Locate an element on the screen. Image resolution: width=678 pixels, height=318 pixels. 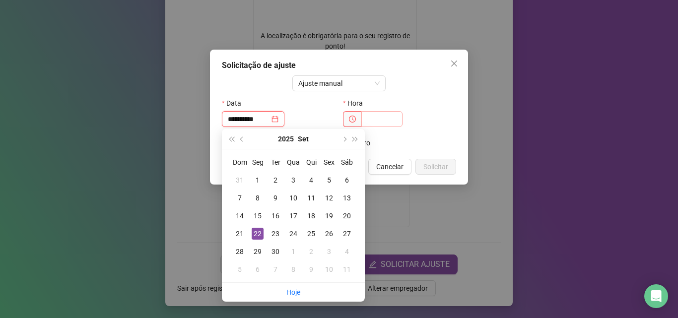
td: 2025-10-03 is located at coordinates (329, 252).